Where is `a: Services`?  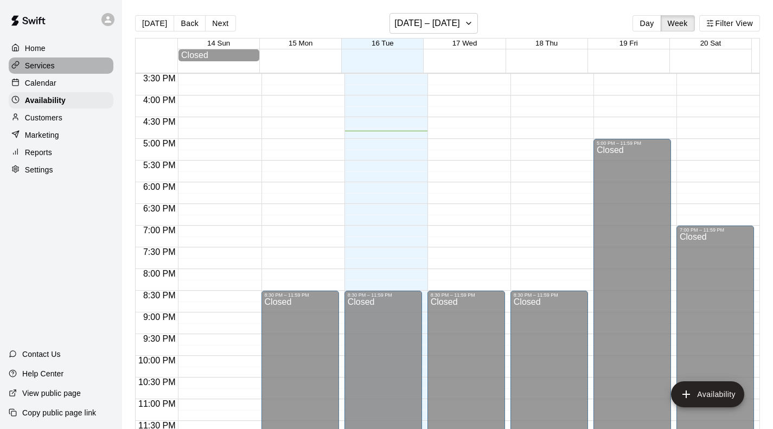
a: Services is located at coordinates (61, 66).